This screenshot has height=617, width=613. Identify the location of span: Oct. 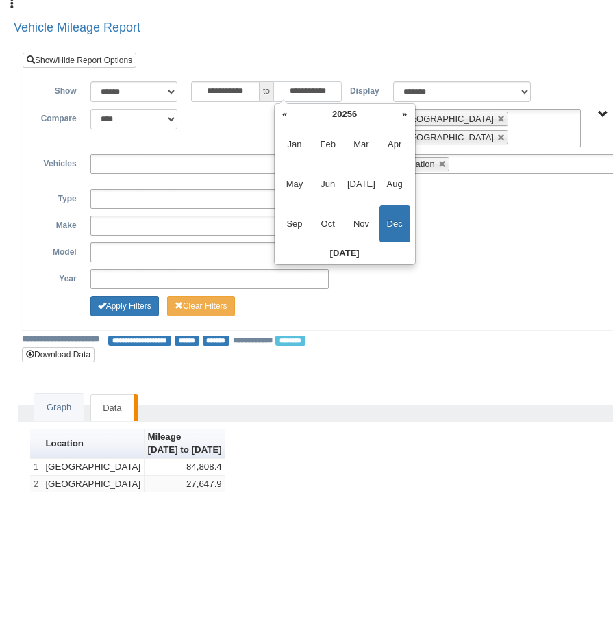
(327, 224).